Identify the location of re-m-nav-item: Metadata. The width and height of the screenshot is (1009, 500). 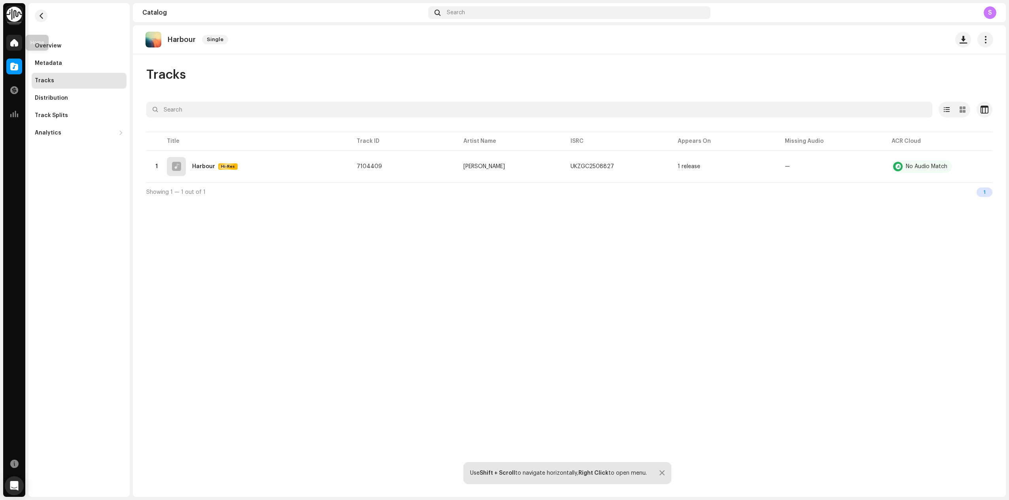
(79, 63).